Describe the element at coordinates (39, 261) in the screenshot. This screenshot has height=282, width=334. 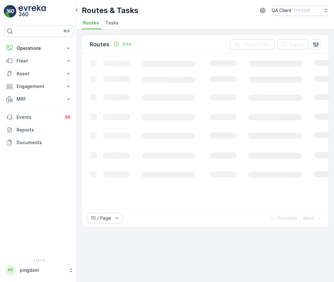
I see `span: v 1.51.0` at that location.